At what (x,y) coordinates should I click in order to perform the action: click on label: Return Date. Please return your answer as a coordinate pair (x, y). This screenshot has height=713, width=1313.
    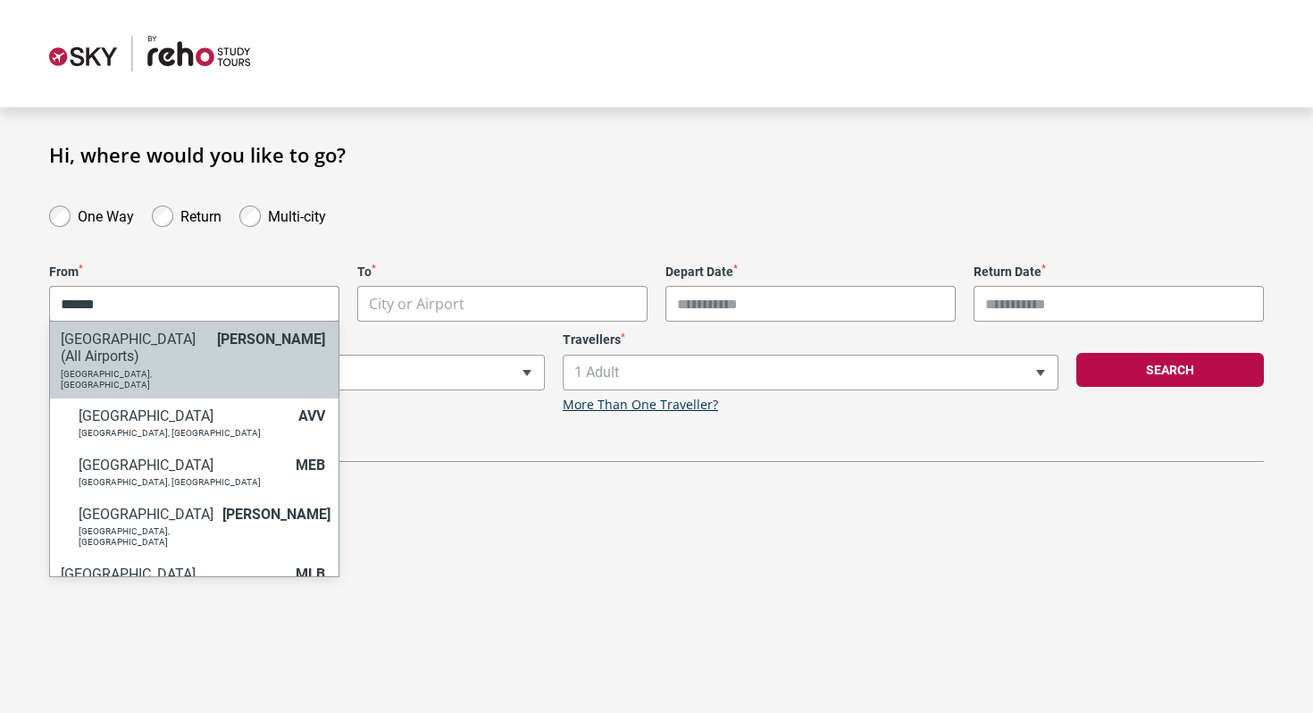
    Looking at the image, I should click on (1118, 272).